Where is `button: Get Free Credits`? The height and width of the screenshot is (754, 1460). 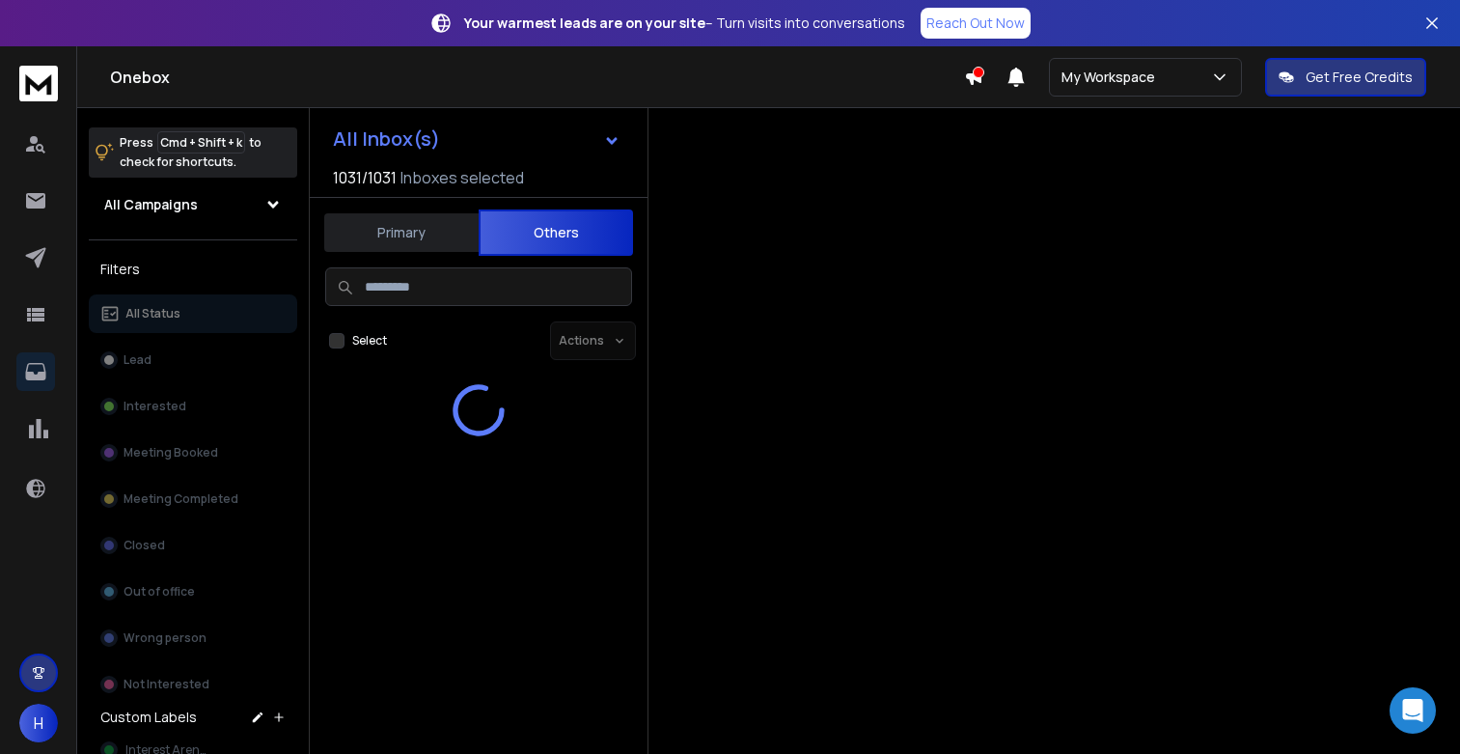 button: Get Free Credits is located at coordinates (1346, 77).